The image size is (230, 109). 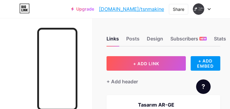 I want to click on div: Share, so click(x=178, y=9).